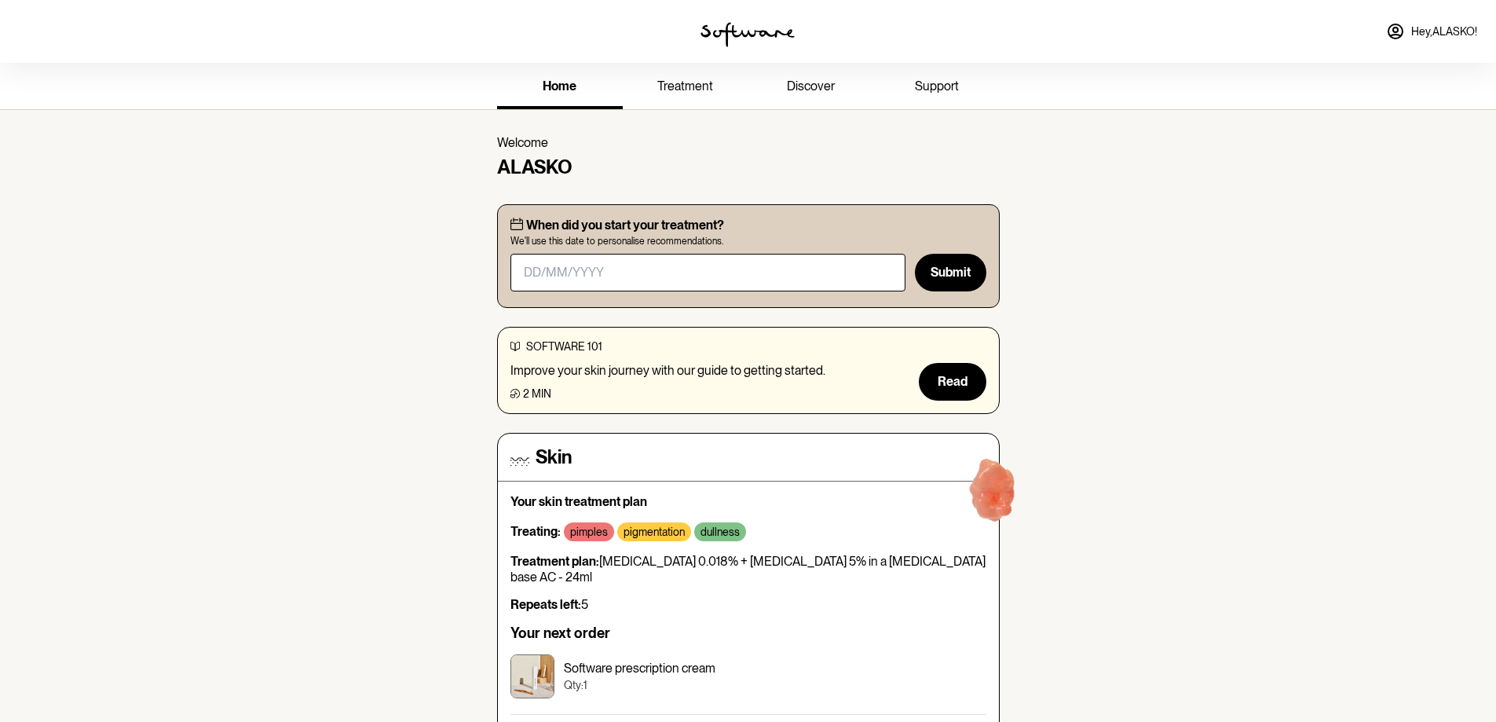 The height and width of the screenshot is (722, 1496). I want to click on p: dullness, so click(720, 532).